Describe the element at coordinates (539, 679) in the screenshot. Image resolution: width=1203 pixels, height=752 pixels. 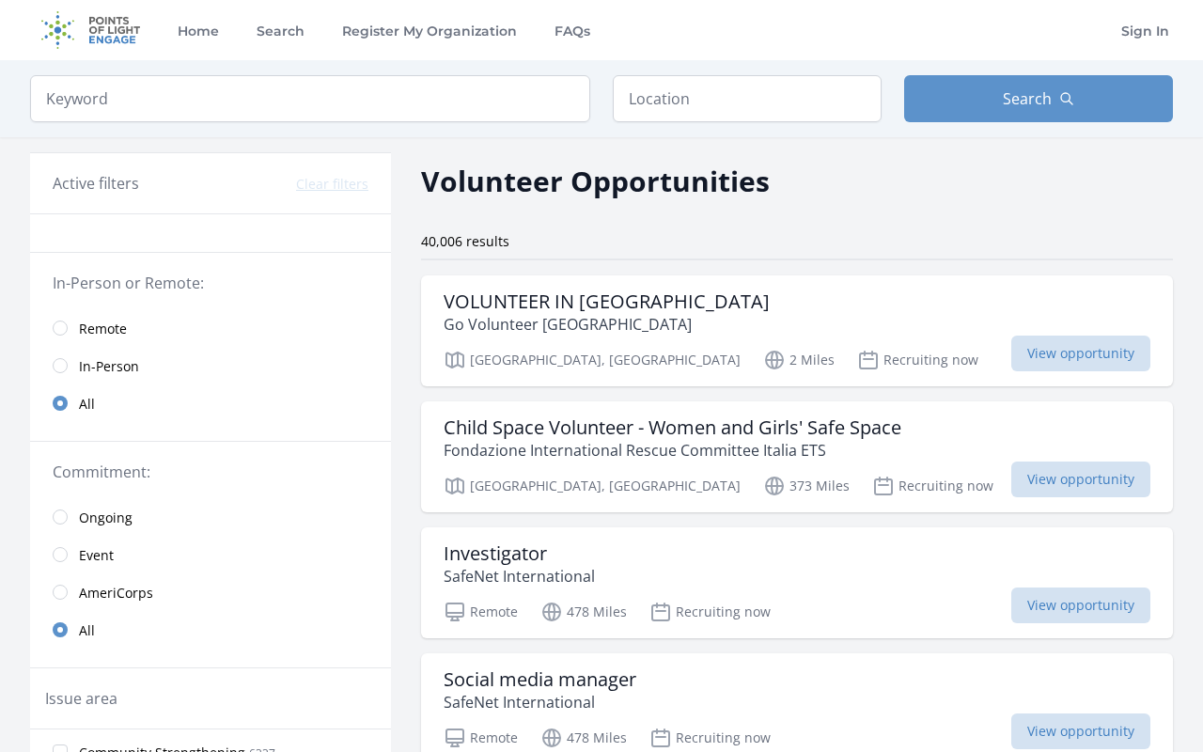
I see `h3: Social media manager` at that location.